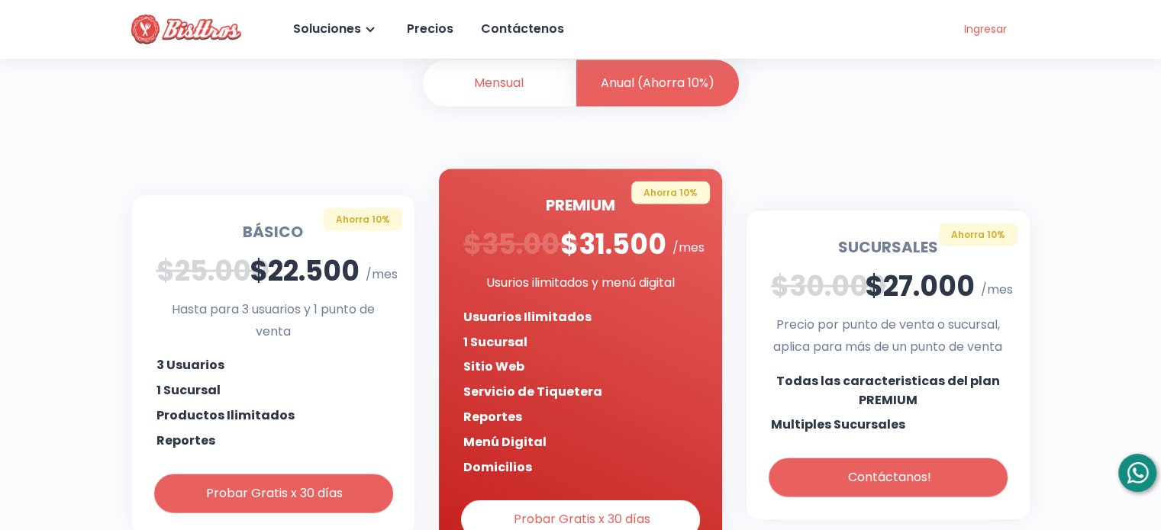 The width and height of the screenshot is (1161, 530). What do you see at coordinates (225, 416) in the screenshot?
I see `h6: Productos Ilimitados` at bounding box center [225, 416].